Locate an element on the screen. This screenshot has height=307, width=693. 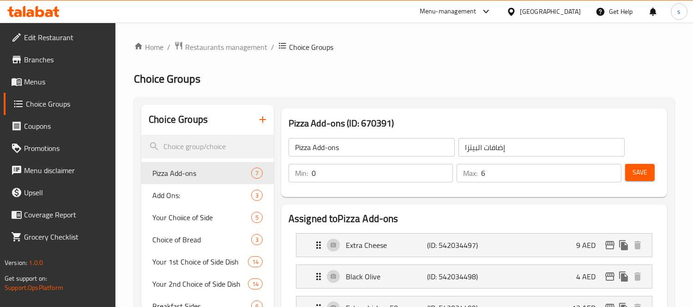
p: Min: is located at coordinates (301, 173).